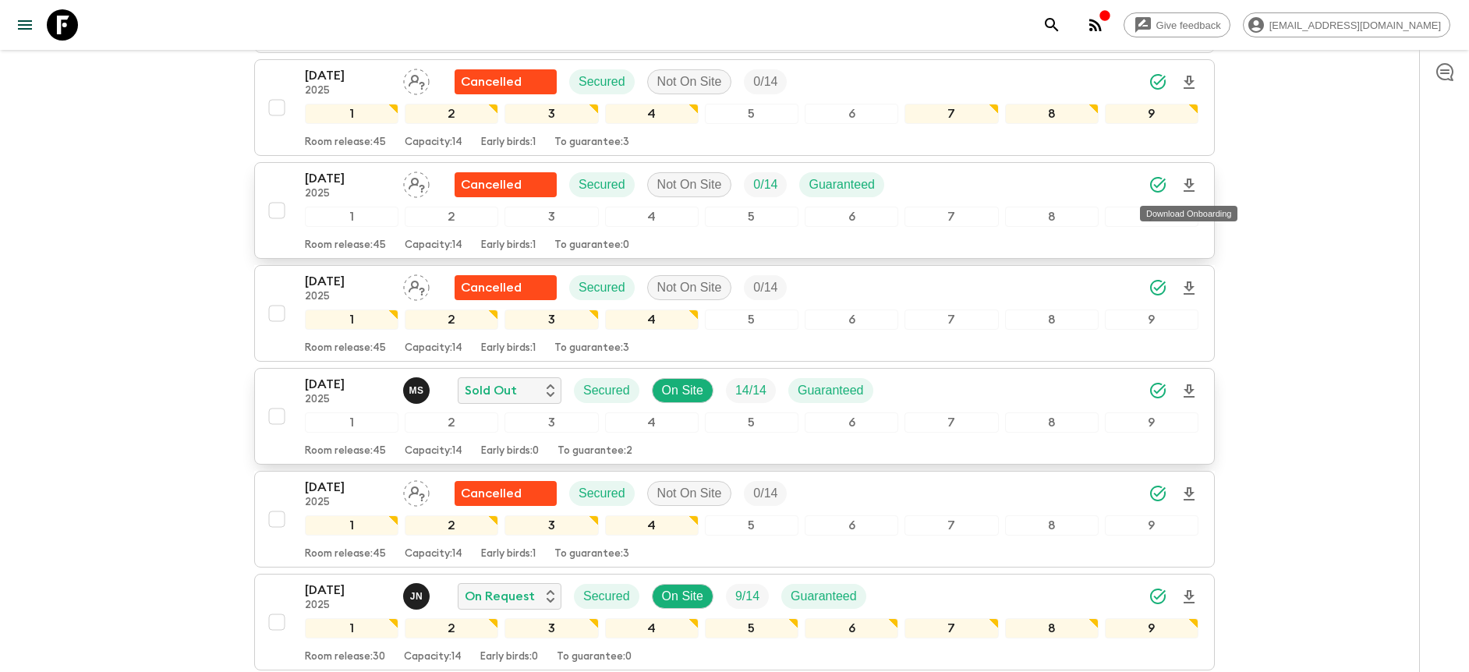  Describe the element at coordinates (747, 597) in the screenshot. I see `p: 9 / 14` at that location.